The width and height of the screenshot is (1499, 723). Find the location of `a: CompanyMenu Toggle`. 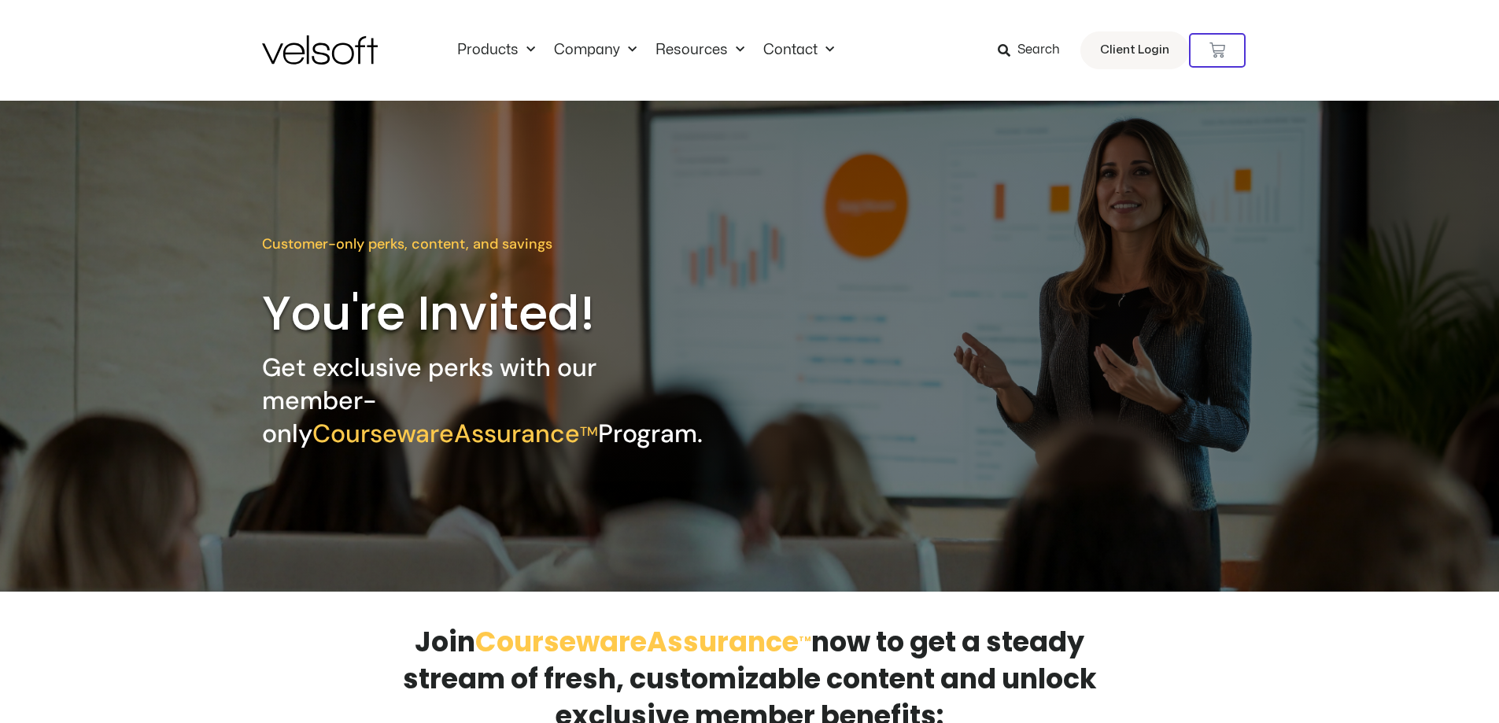

a: CompanyMenu Toggle is located at coordinates (595, 50).